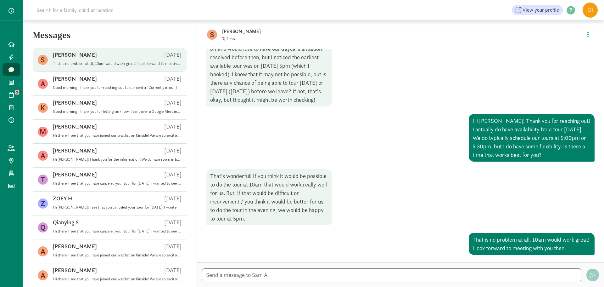  What do you see at coordinates (121, 10) in the screenshot?
I see `input: Search for a family, child or location` at bounding box center [121, 10].